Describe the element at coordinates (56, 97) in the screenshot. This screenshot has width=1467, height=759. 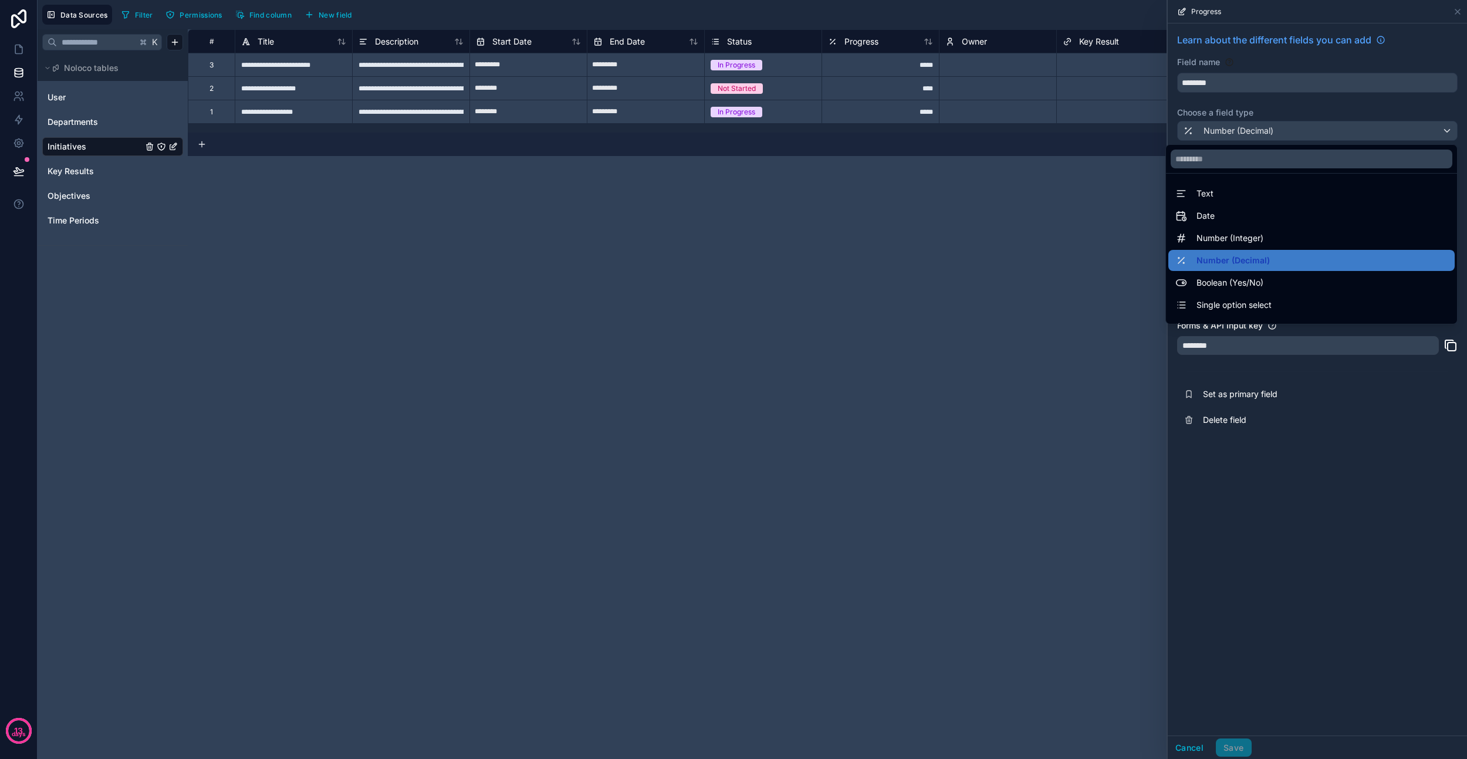
I see `span: User` at that location.